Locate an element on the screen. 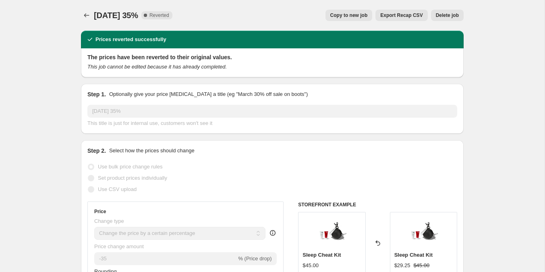 This screenshot has width=545, height=272. h2: Step 1. is located at coordinates (97, 94).